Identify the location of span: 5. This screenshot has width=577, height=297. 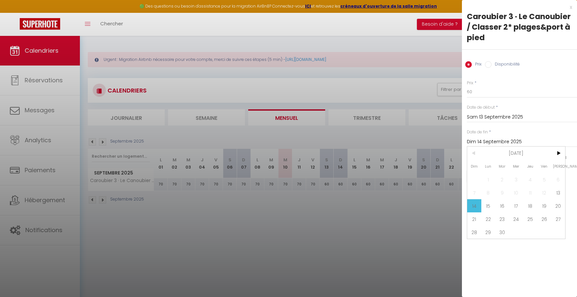
(544, 179).